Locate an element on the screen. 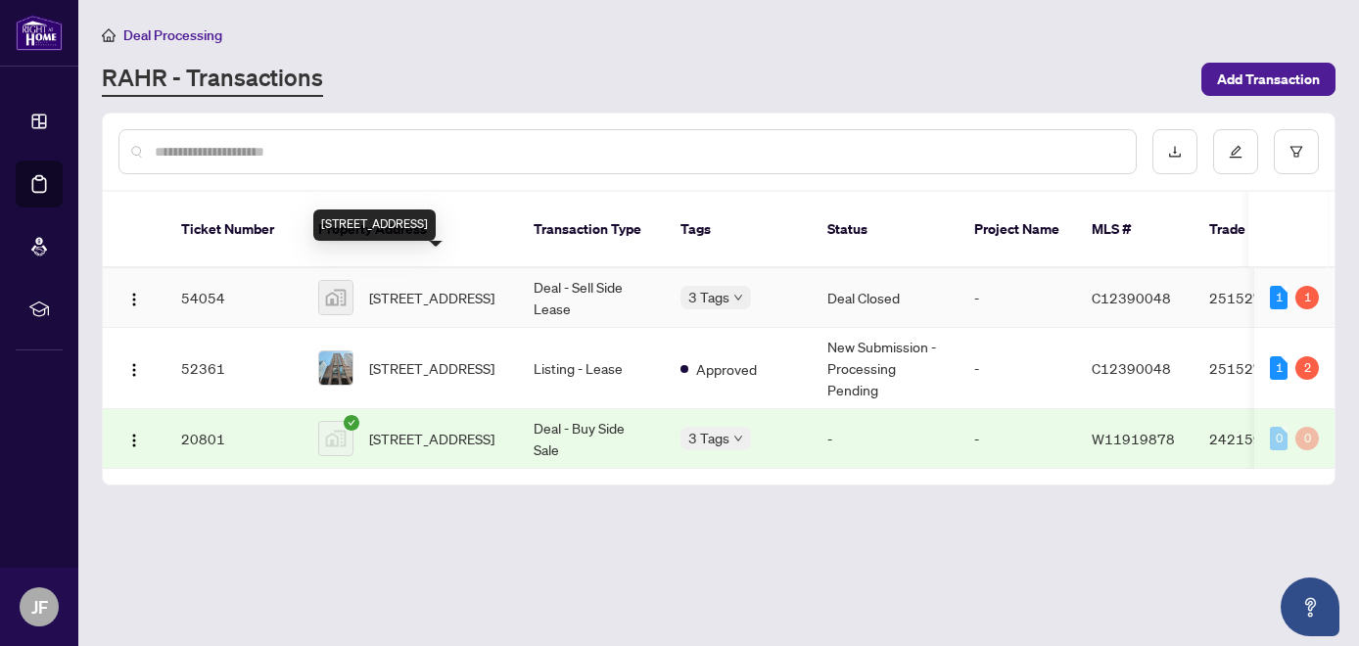 This screenshot has height=646, width=1359. td: New Submission - Processing Pending is located at coordinates (885, 368).